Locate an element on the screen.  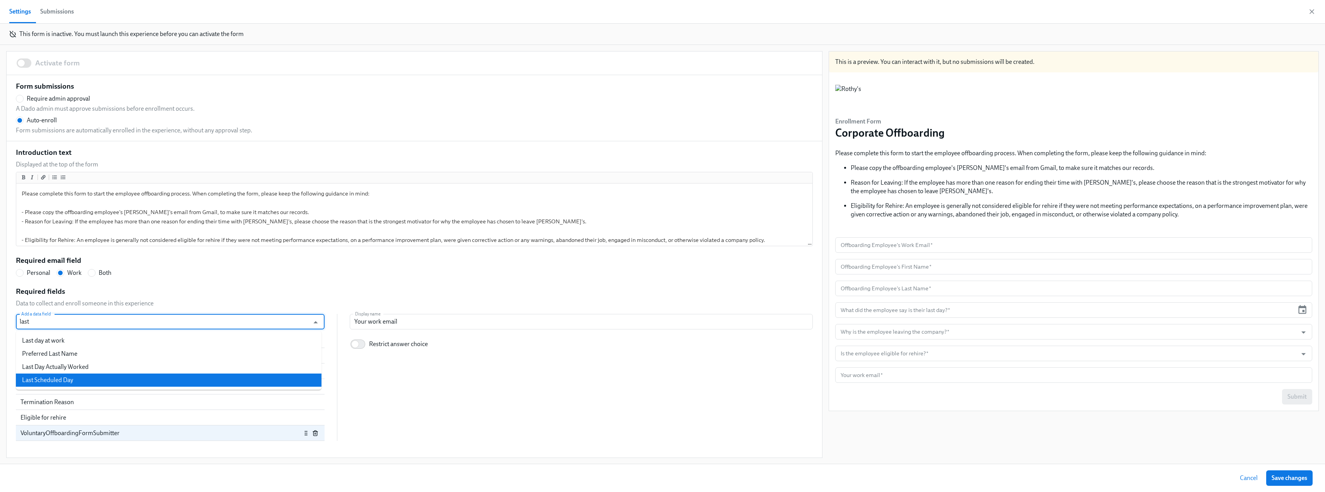
img: Rothy's is located at coordinates (848, 96).